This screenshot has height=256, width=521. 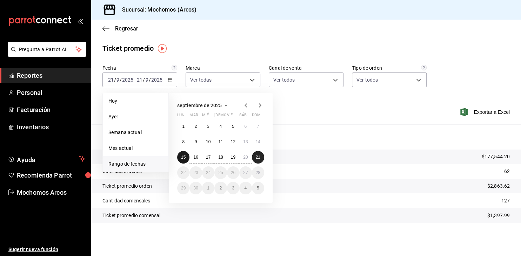 I want to click on span: Rango de fechas, so click(x=135, y=164).